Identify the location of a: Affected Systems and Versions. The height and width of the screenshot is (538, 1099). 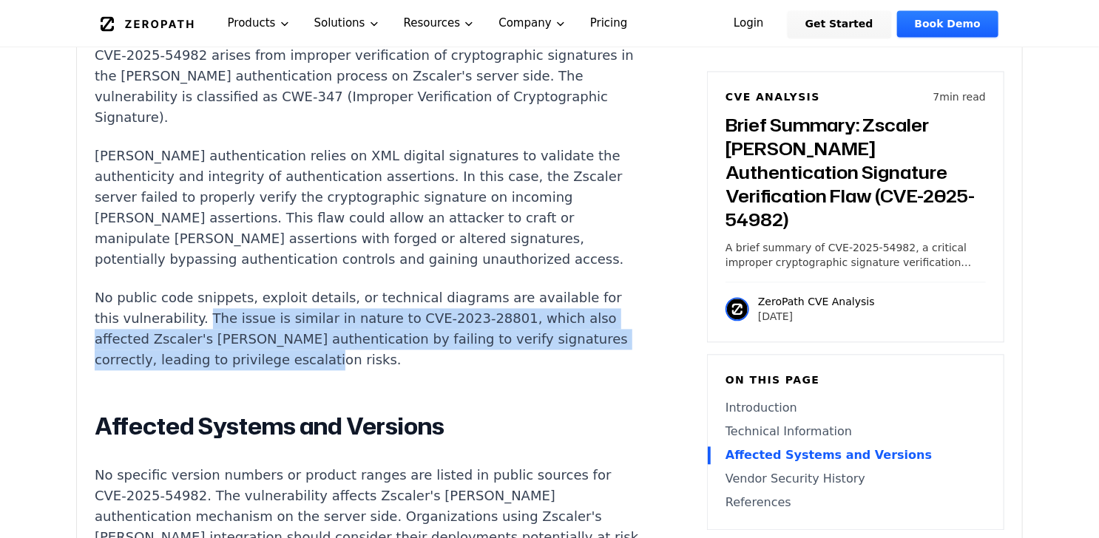
(856, 456).